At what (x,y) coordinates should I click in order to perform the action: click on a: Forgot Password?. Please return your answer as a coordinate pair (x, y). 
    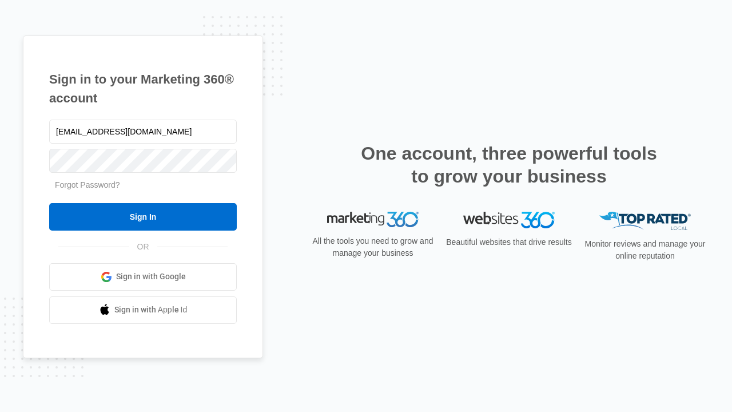
    Looking at the image, I should click on (88, 185).